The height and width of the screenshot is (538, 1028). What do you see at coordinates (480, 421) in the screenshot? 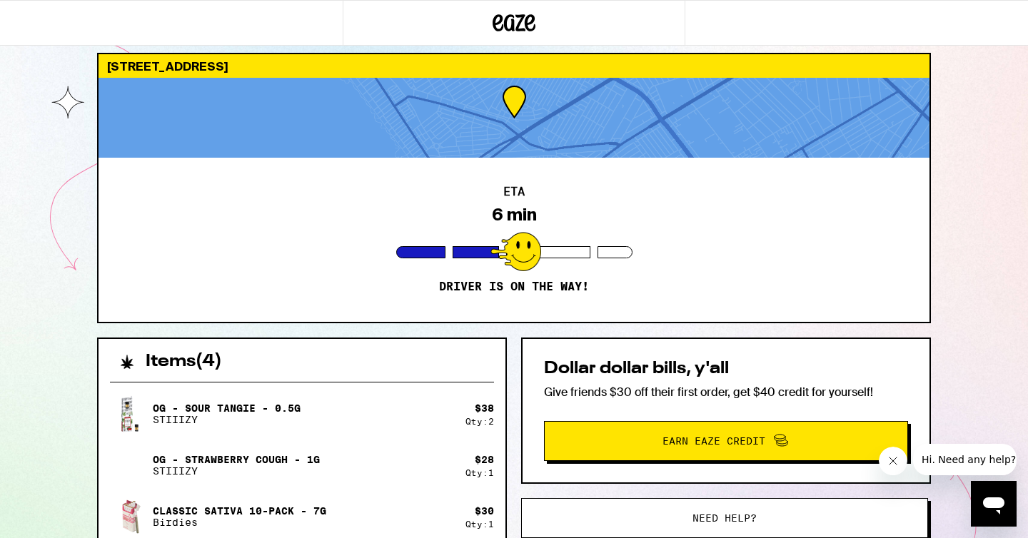
I see `div: Qty: 2` at bounding box center [480, 421].